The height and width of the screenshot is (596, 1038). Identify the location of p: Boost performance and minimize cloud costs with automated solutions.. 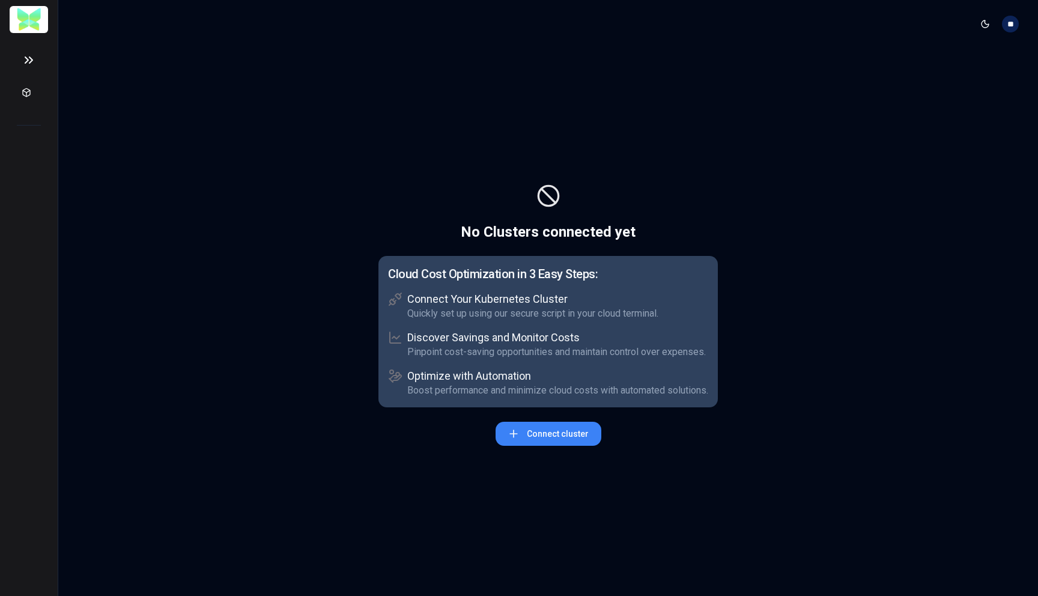
(557, 390).